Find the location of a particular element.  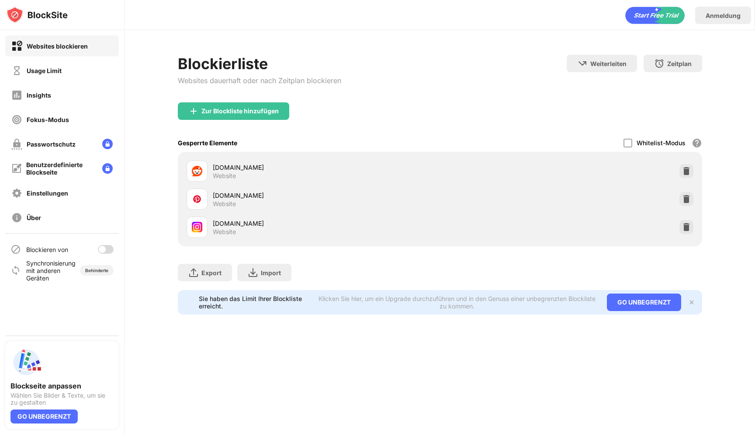

img: settings-off.svg is located at coordinates (17, 193).